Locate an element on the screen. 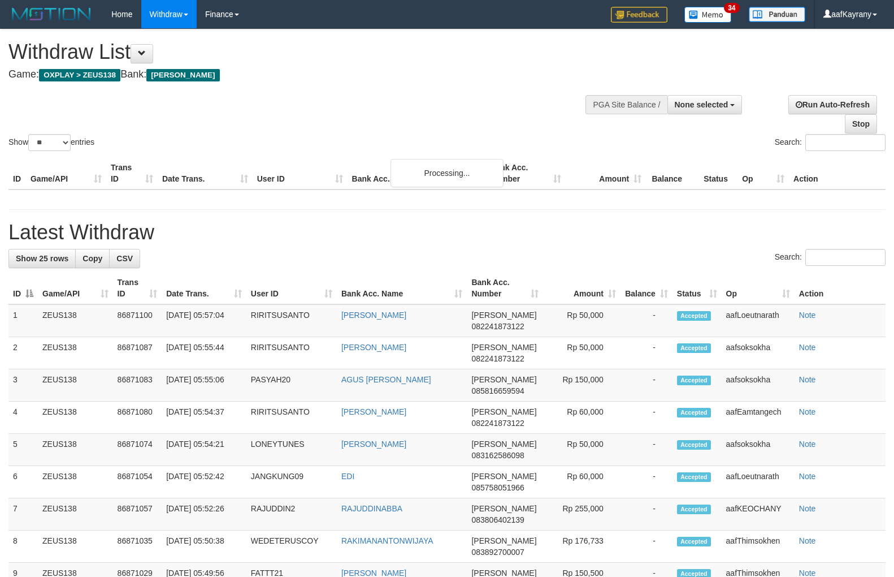 Image resolution: width=894 pixels, height=577 pixels. a: Copy is located at coordinates (92, 258).